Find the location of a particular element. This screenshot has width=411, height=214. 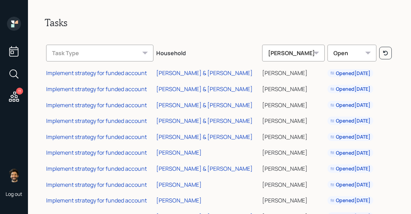

div: 11 is located at coordinates (20, 91).